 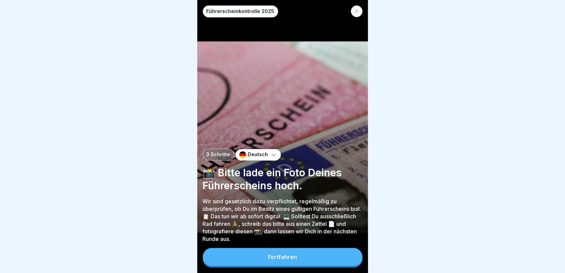 I want to click on img: de.svg, so click(x=243, y=155).